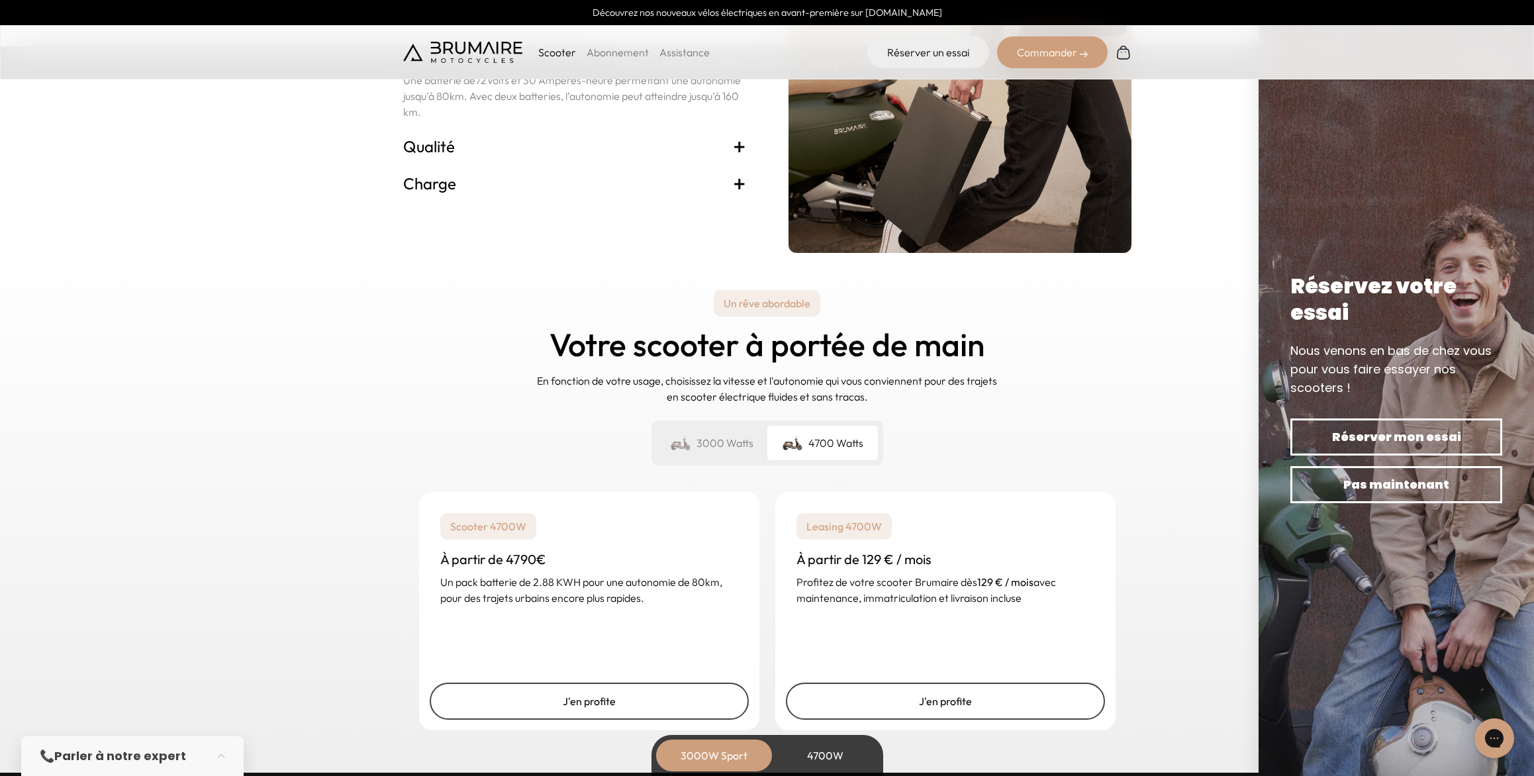 The image size is (1534, 776). I want to click on p: Scooter 4700W, so click(488, 526).